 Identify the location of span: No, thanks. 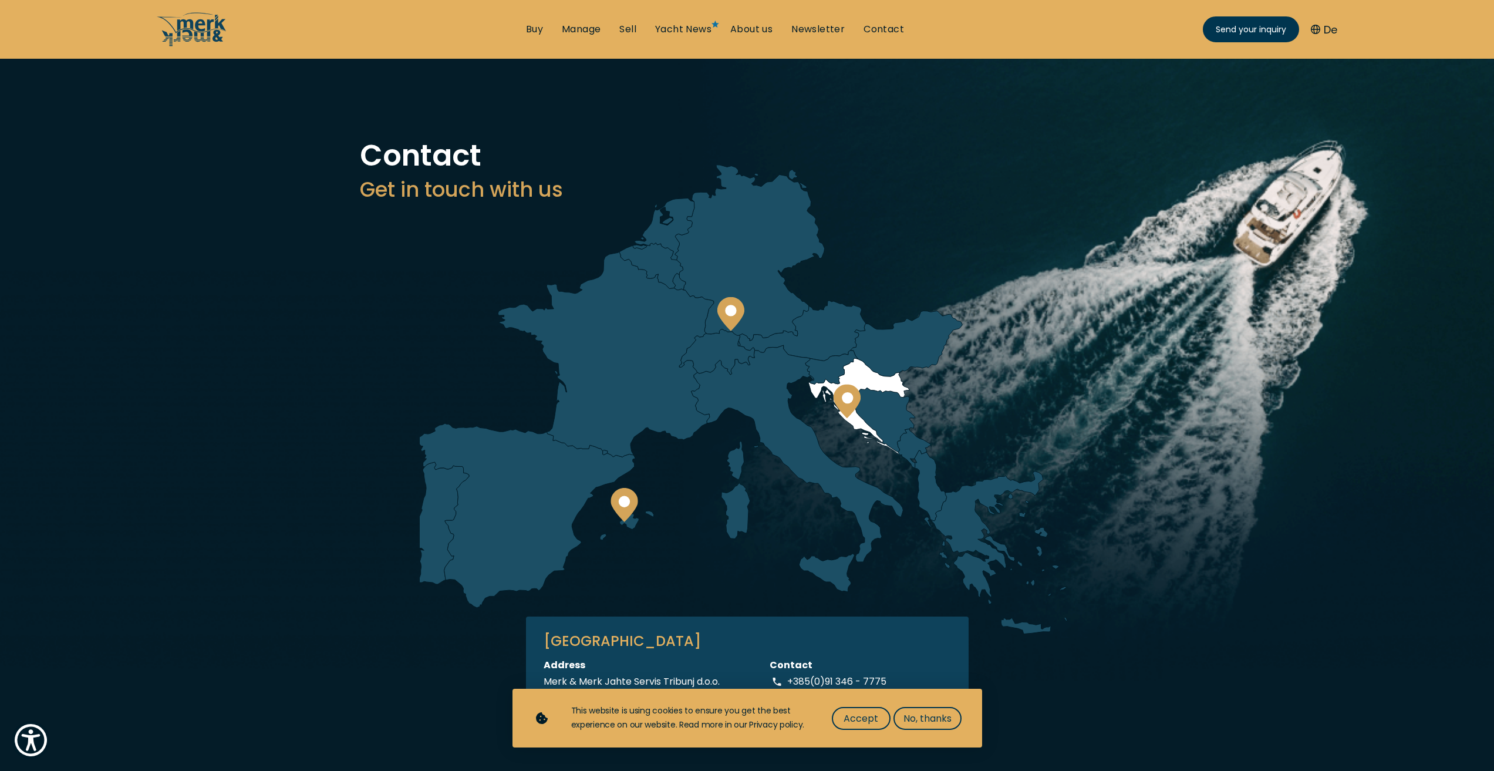
(927, 718).